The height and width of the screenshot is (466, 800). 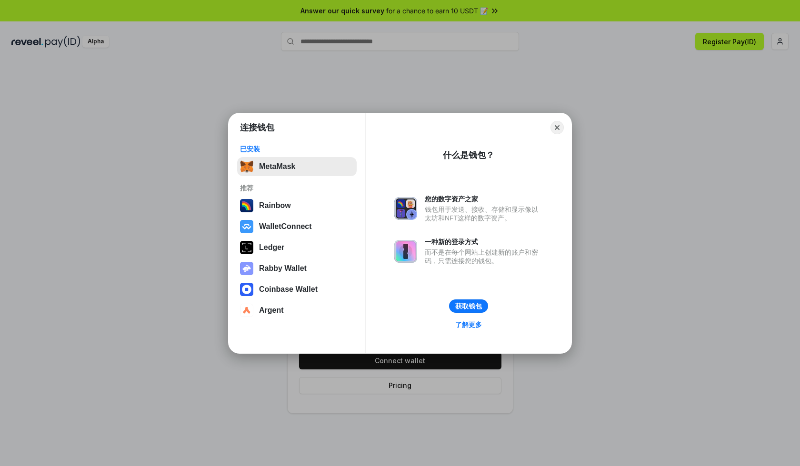 What do you see at coordinates (297, 227) in the screenshot?
I see `button: WalletConnect` at bounding box center [297, 227].